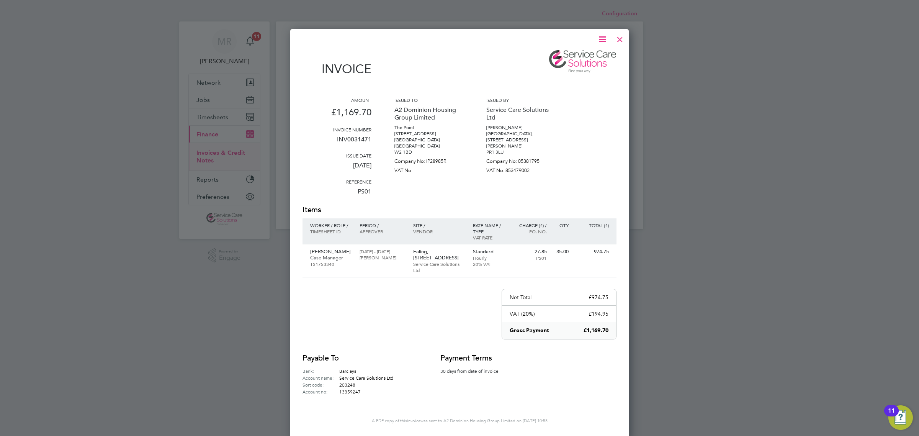  I want to click on p: £194.95, so click(599, 314).